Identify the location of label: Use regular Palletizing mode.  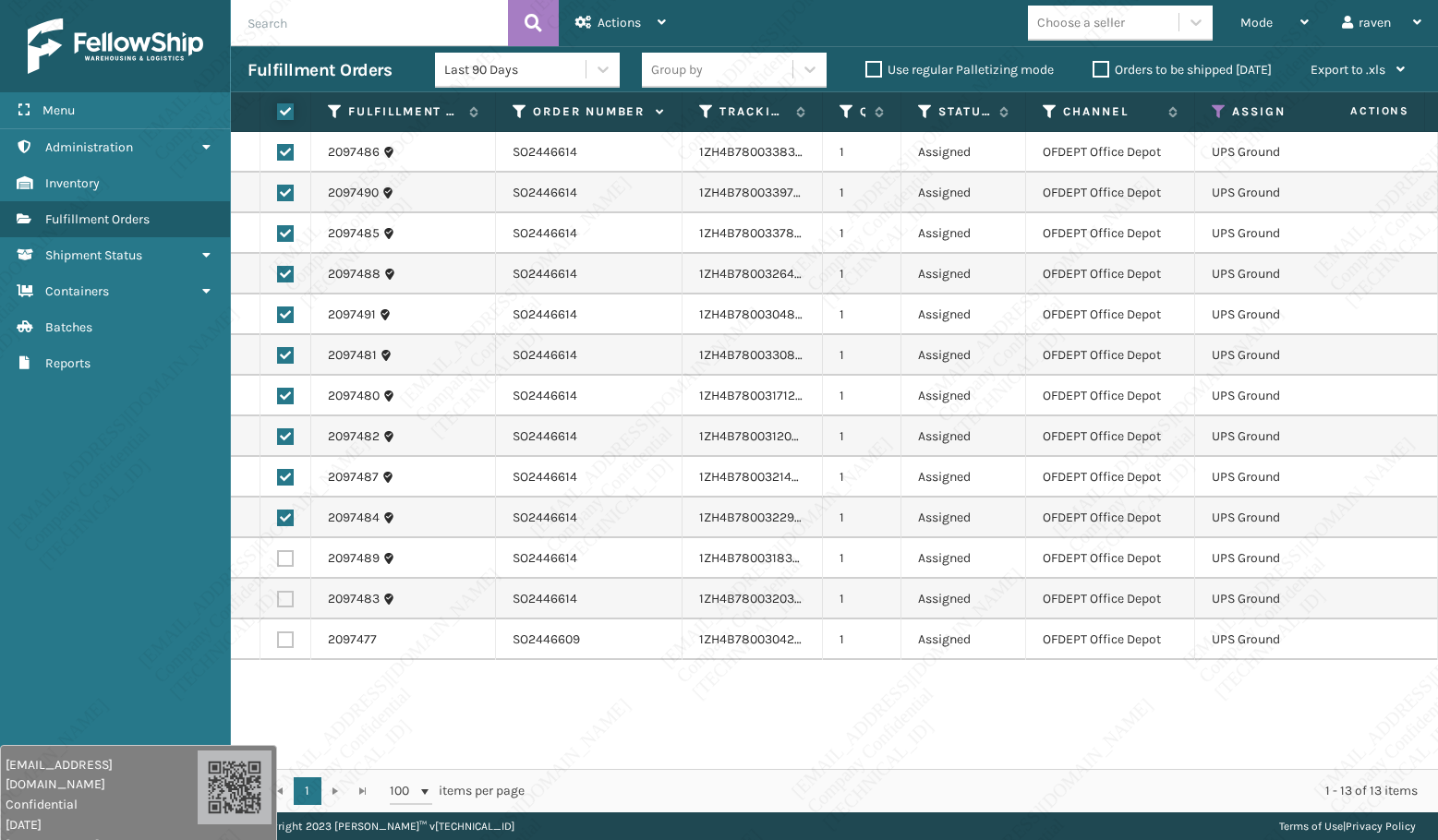
(959, 69).